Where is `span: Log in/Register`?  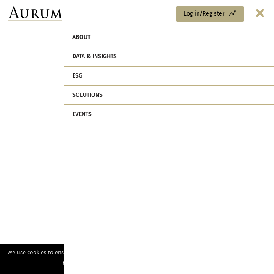 span: Log in/Register is located at coordinates (203, 14).